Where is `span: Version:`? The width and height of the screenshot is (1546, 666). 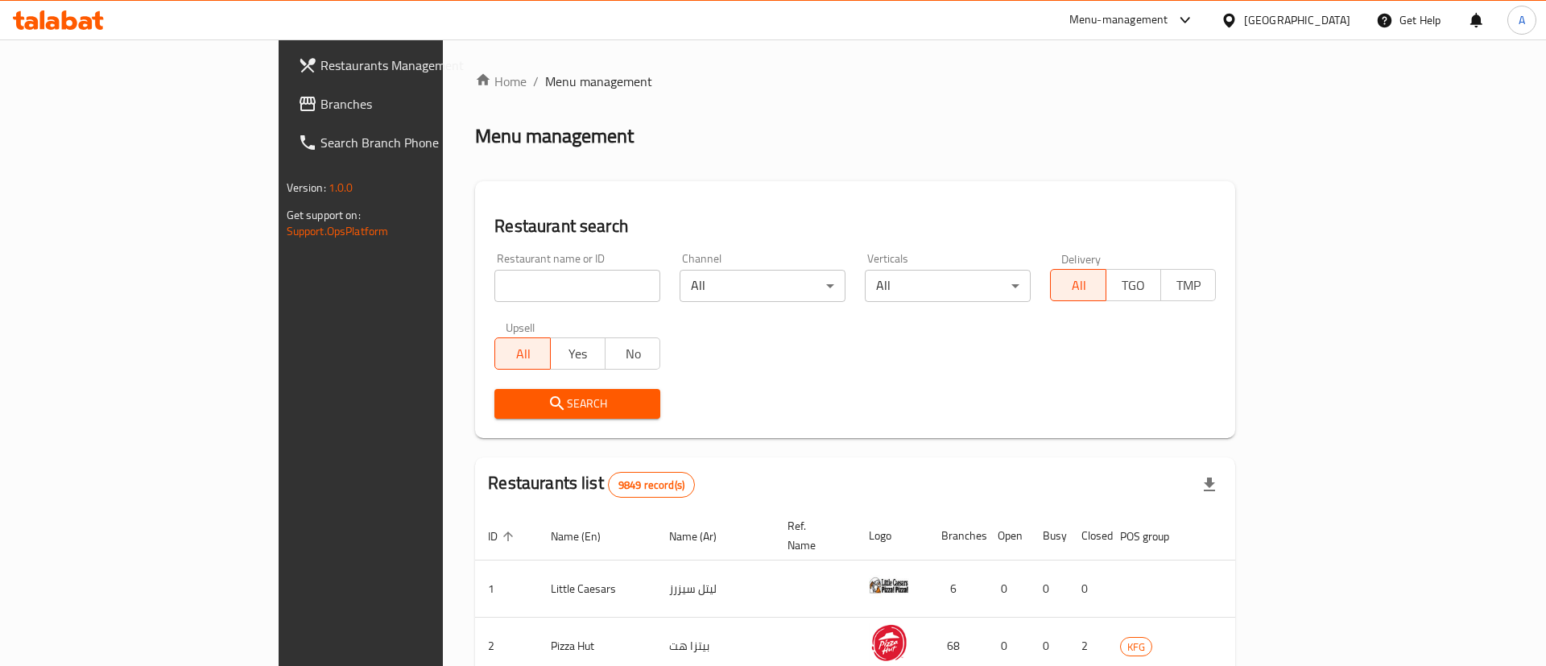
span: Version: is located at coordinates (306, 188).